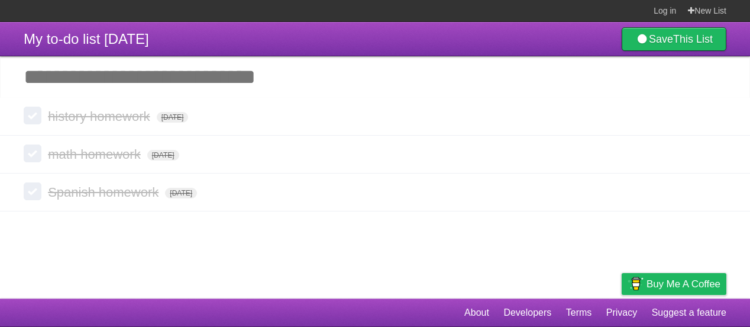 The width and height of the screenshot is (750, 327). I want to click on span: Buy me a coffee, so click(683, 283).